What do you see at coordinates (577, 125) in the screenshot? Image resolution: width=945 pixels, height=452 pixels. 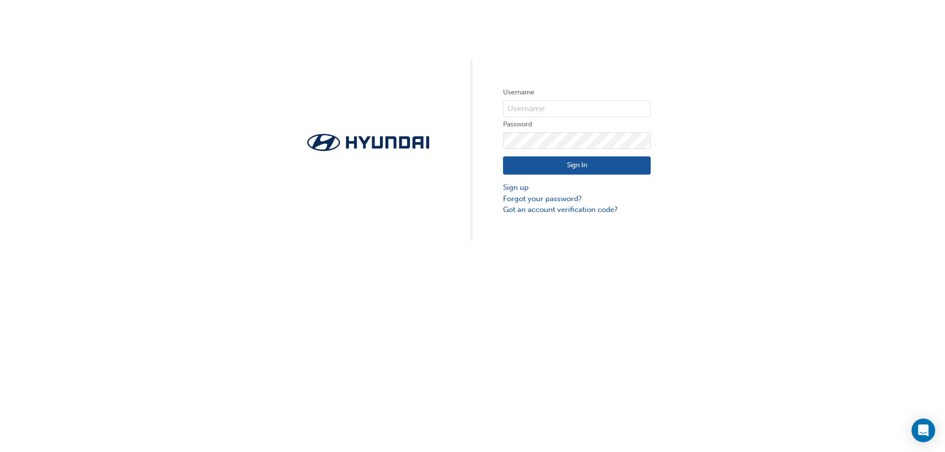 I see `label: Password` at bounding box center [577, 125].